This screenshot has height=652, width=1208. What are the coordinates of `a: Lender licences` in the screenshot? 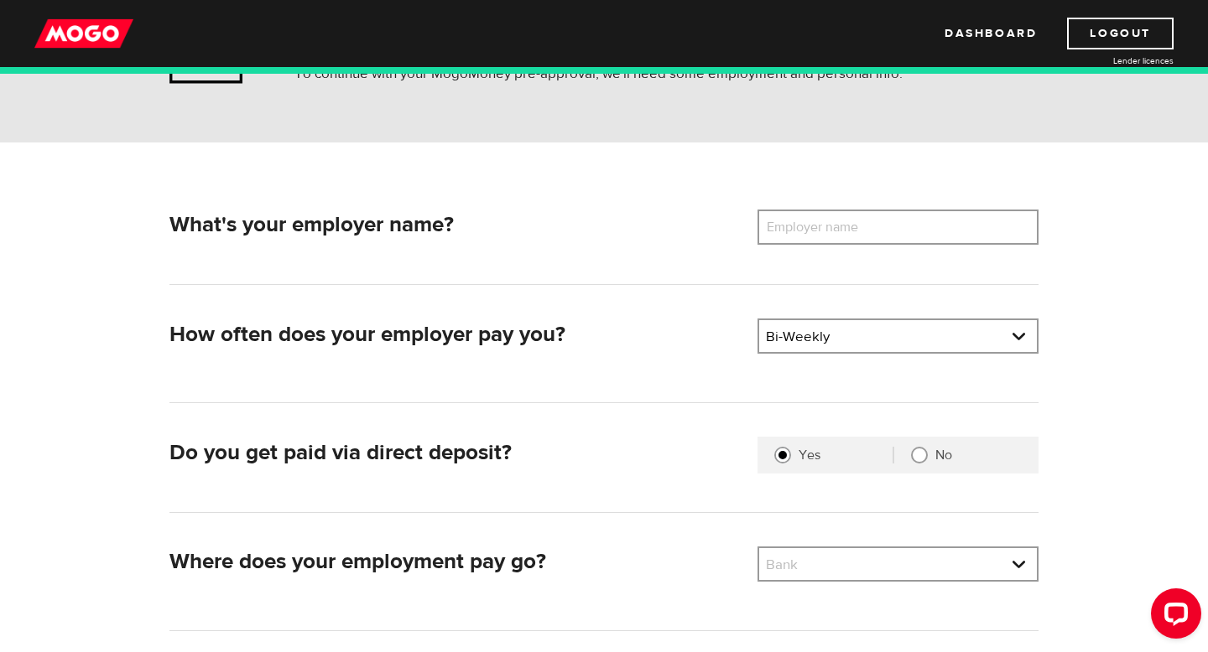 It's located at (1110, 60).